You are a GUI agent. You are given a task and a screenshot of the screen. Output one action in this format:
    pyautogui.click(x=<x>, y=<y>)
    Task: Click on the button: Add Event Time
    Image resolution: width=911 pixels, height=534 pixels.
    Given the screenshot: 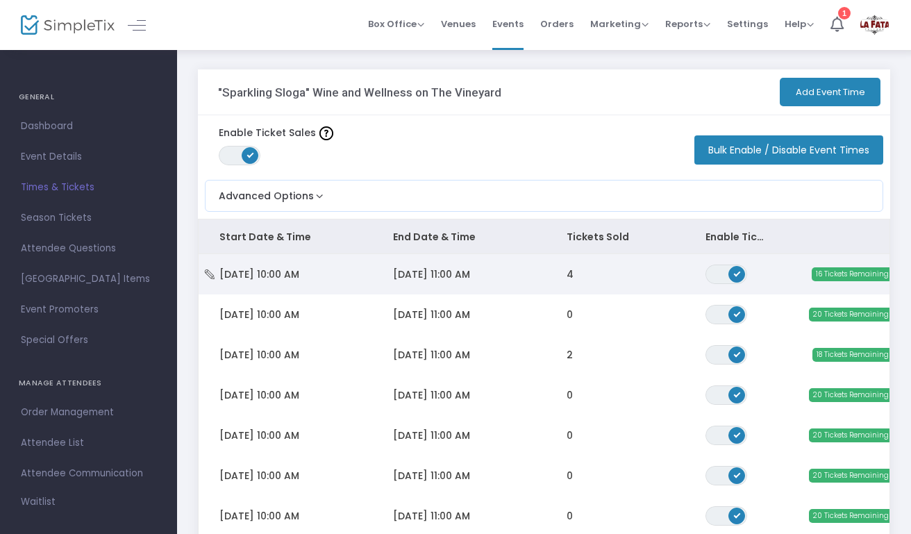 What is the action you would take?
    pyautogui.click(x=830, y=92)
    